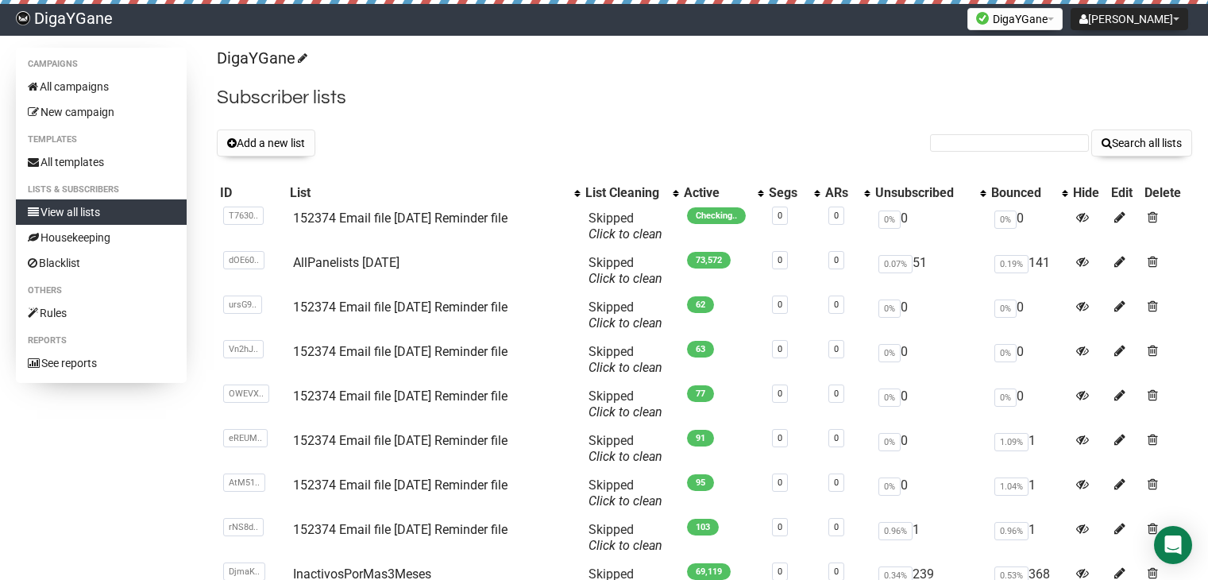 This screenshot has height=580, width=1208. Describe the element at coordinates (435, 193) in the screenshot. I see `th: List: No sort applied, activate to apply an ascending sort` at that location.